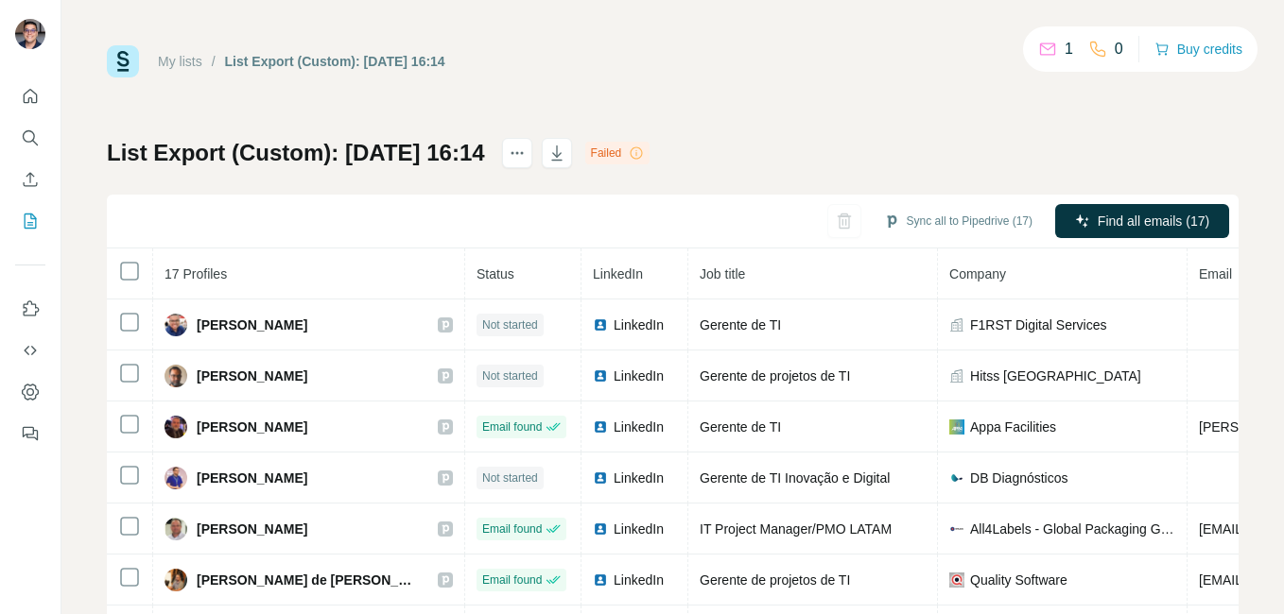  Describe the element at coordinates (30, 96) in the screenshot. I see `button: Quick start` at that location.